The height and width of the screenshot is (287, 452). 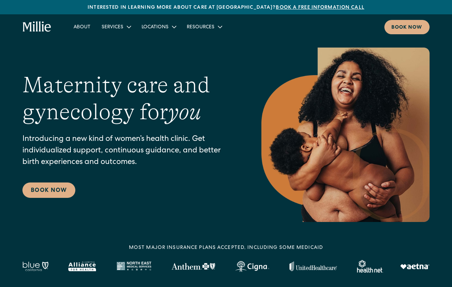 What do you see at coordinates (252, 267) in the screenshot?
I see `img: Cigna logo` at bounding box center [252, 267].